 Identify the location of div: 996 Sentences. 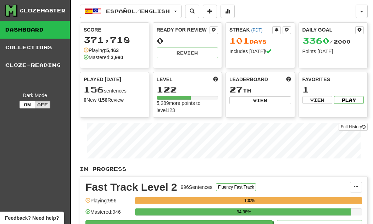
(197, 187).